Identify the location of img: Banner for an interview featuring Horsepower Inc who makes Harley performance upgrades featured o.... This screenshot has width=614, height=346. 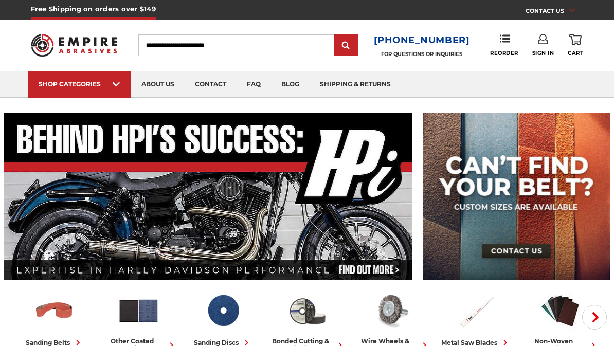
(208, 196).